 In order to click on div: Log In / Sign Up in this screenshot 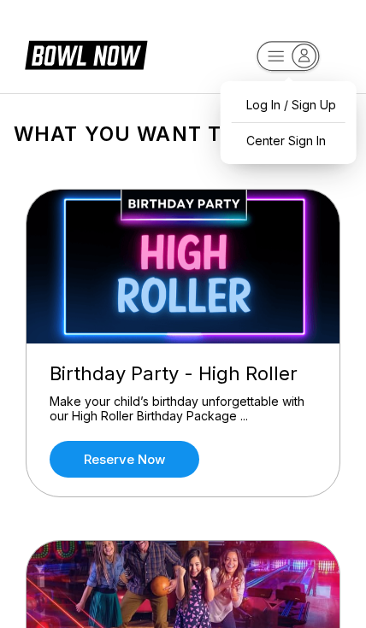, I will do `click(288, 104)`.